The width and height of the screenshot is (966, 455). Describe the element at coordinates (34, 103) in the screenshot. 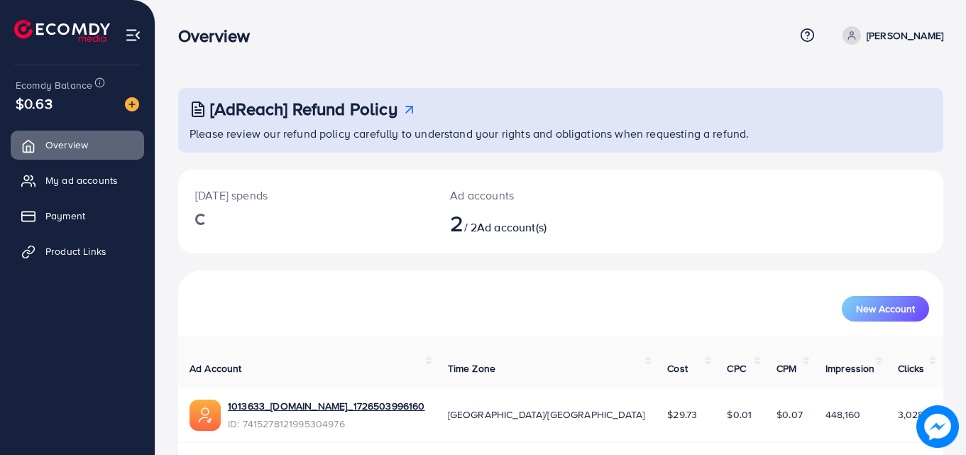

I see `span: $0.63` at that location.